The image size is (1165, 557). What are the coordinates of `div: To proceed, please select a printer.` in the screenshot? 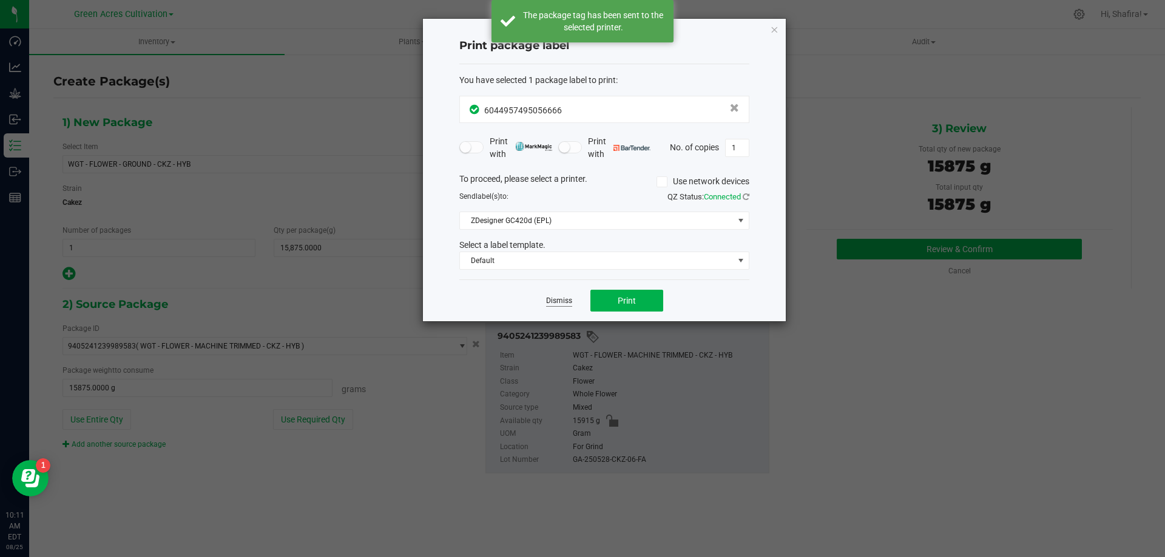 It's located at (604, 182).